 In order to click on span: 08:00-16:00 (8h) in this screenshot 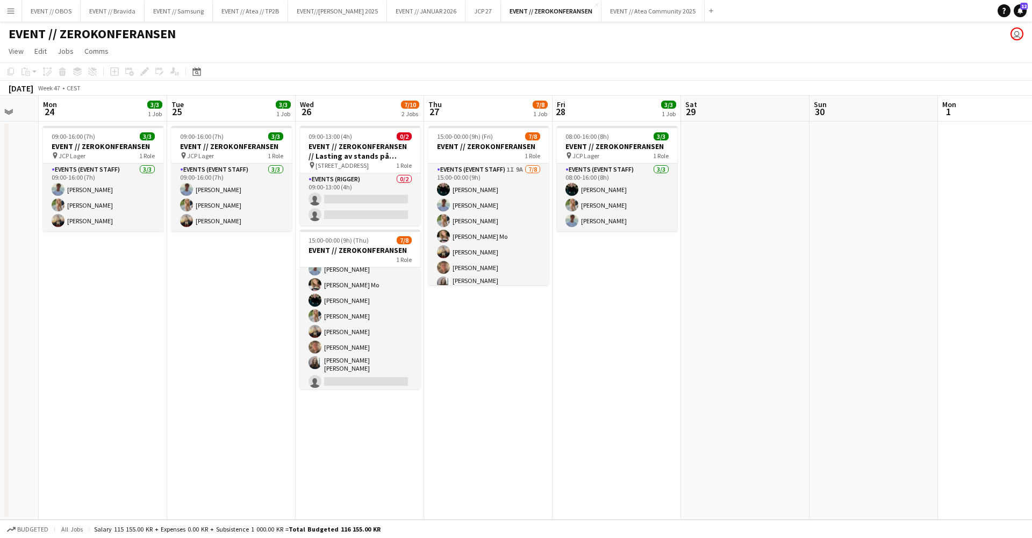, I will do `click(587, 136)`.